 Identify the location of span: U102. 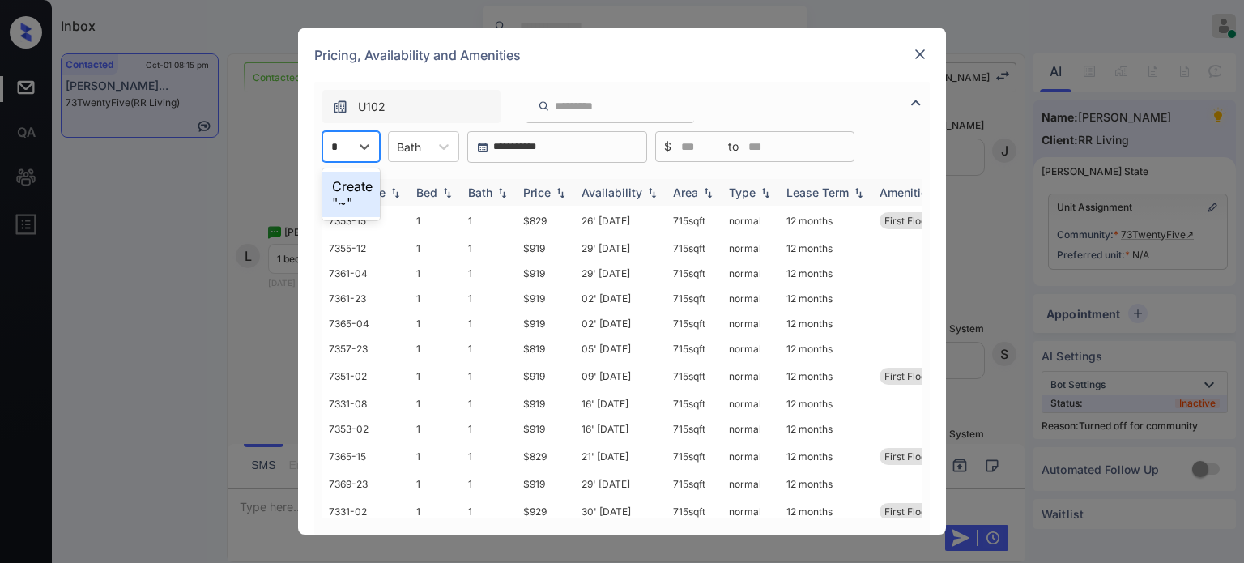
(372, 107).